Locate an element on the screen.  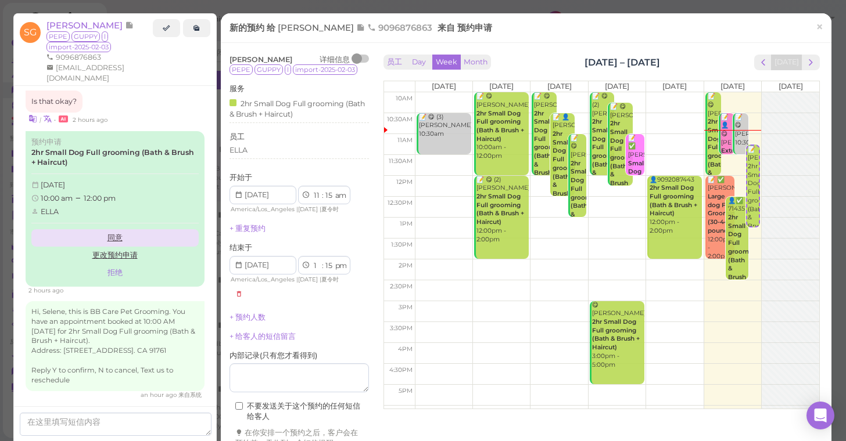
label: 开始于 is located at coordinates (240, 178).